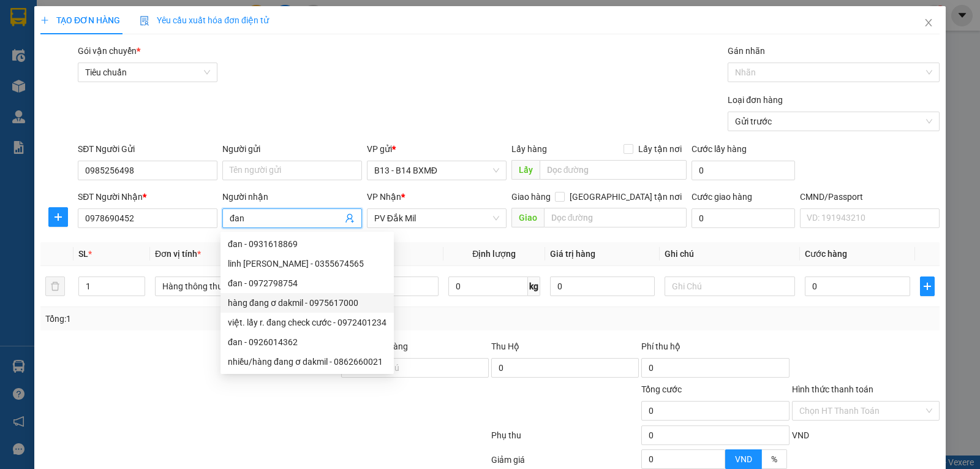 The image size is (980, 469). I want to click on span: SL, so click(83, 254).